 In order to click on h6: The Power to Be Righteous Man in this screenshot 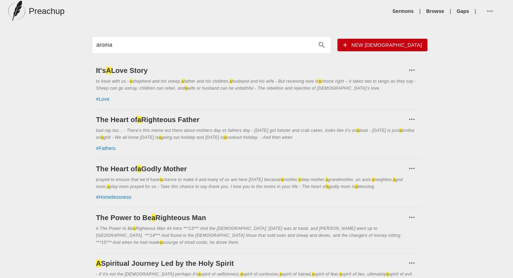, I will do `click(251, 218)`.